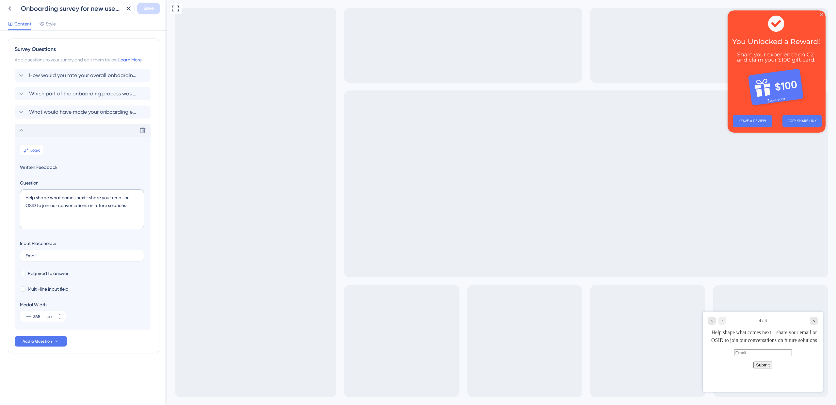 This screenshot has height=405, width=836. I want to click on input: Type a placeholder, so click(82, 256).